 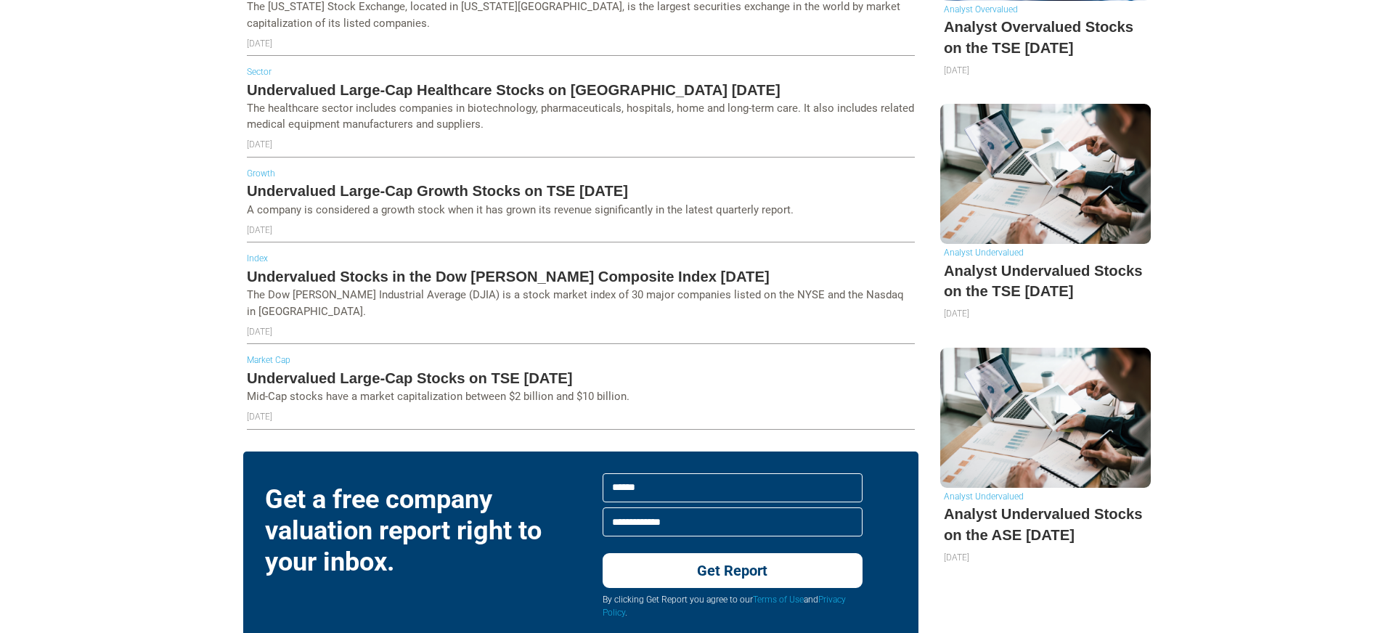 I want to click on a: Terms of Use, so click(x=778, y=600).